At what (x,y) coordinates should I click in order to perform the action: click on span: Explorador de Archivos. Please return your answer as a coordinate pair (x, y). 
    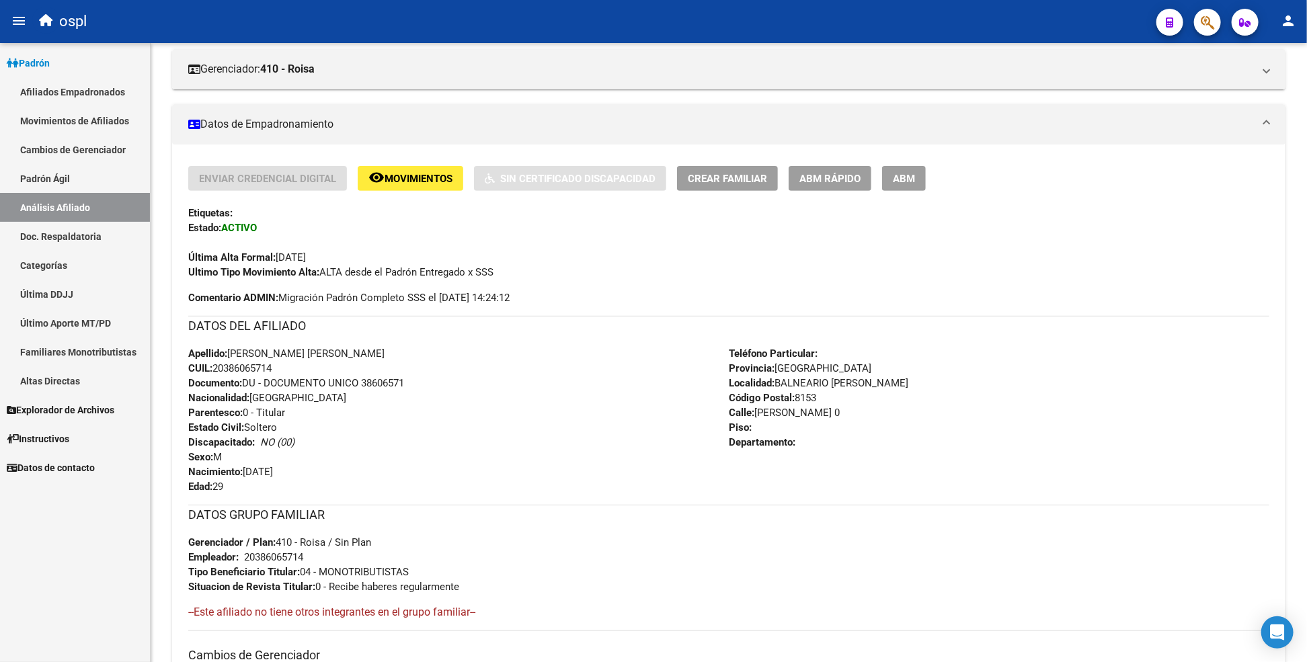
    Looking at the image, I should click on (61, 410).